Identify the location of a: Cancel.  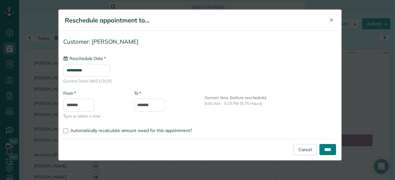
(305, 150).